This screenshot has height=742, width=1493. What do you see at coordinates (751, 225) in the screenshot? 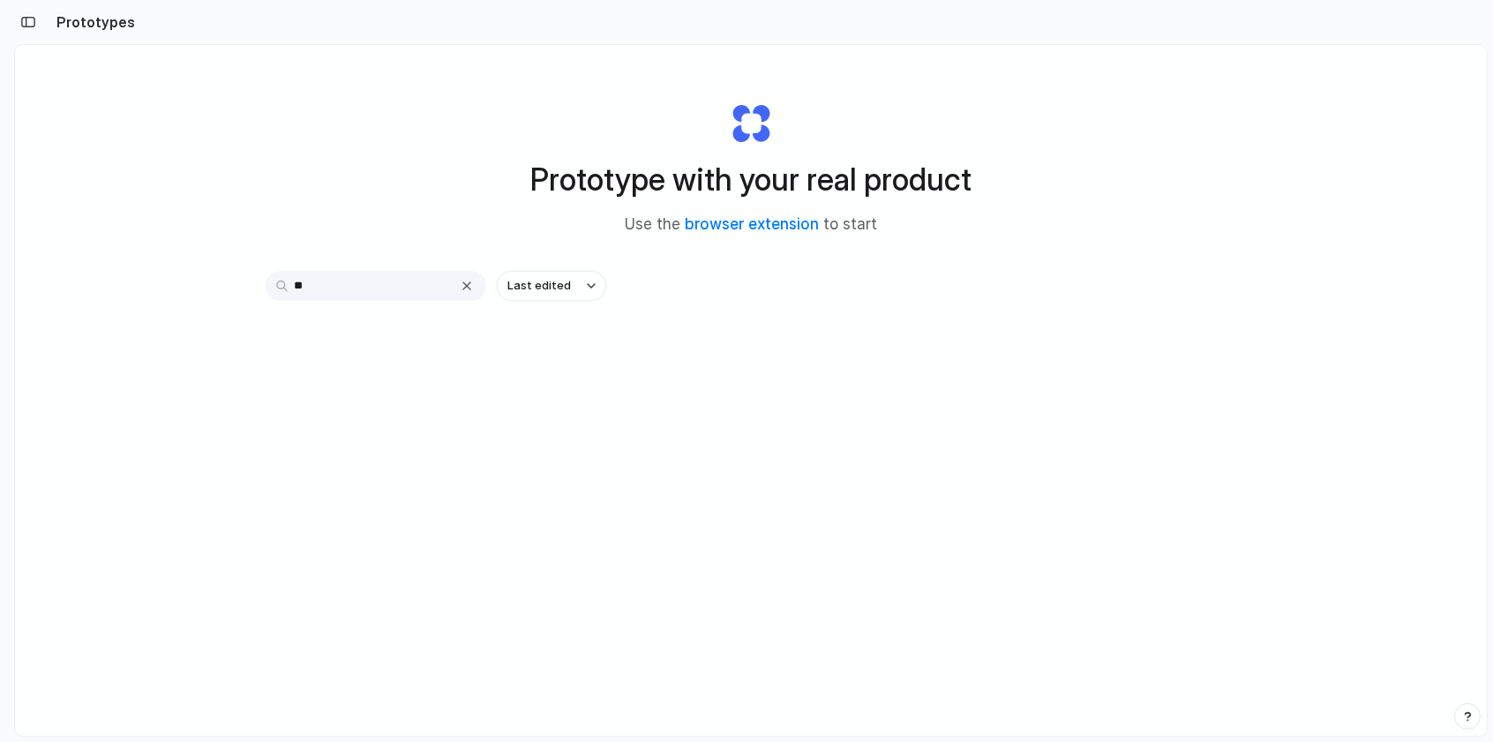
I see `span: Use the to start` at bounding box center [751, 225].